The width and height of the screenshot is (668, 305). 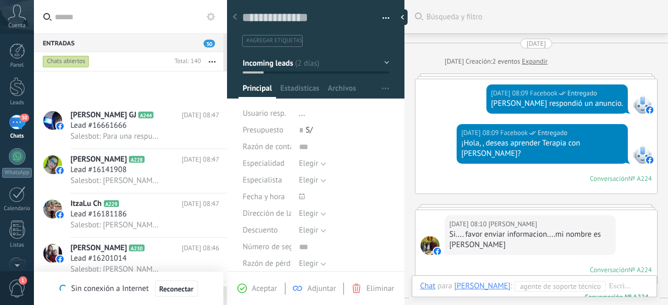 I want to click on span: Entregado, so click(x=552, y=133).